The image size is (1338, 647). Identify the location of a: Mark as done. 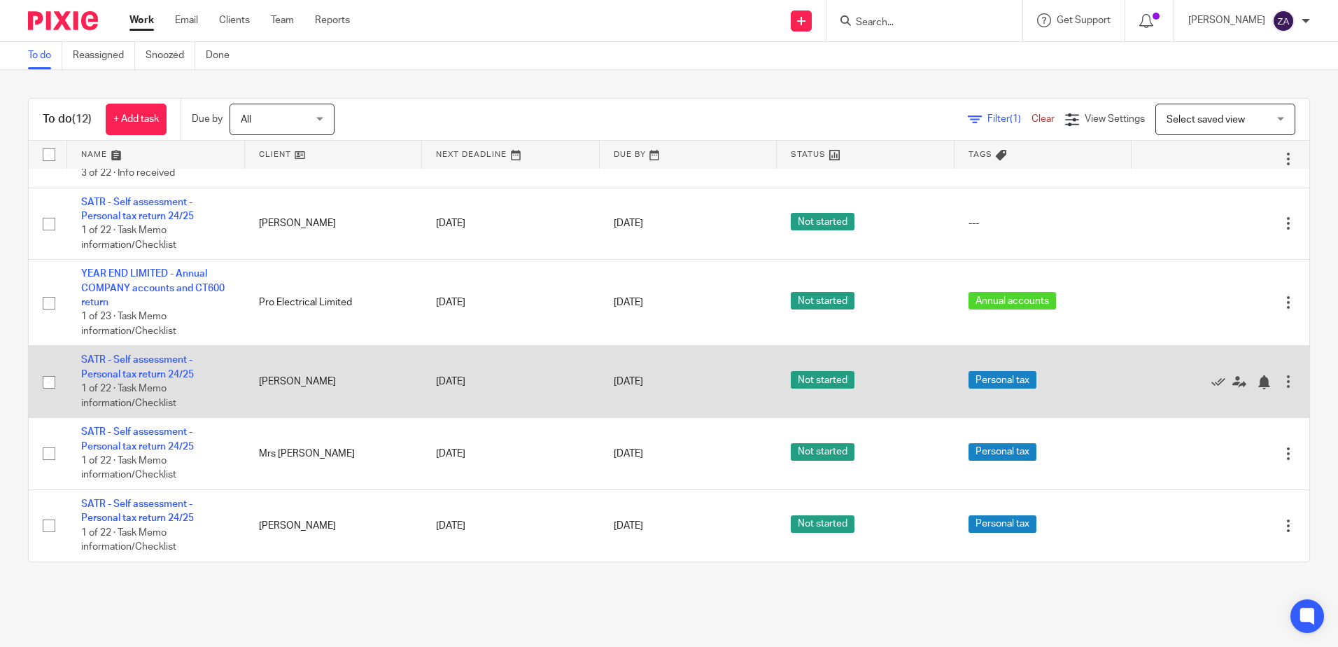
(1222, 381).